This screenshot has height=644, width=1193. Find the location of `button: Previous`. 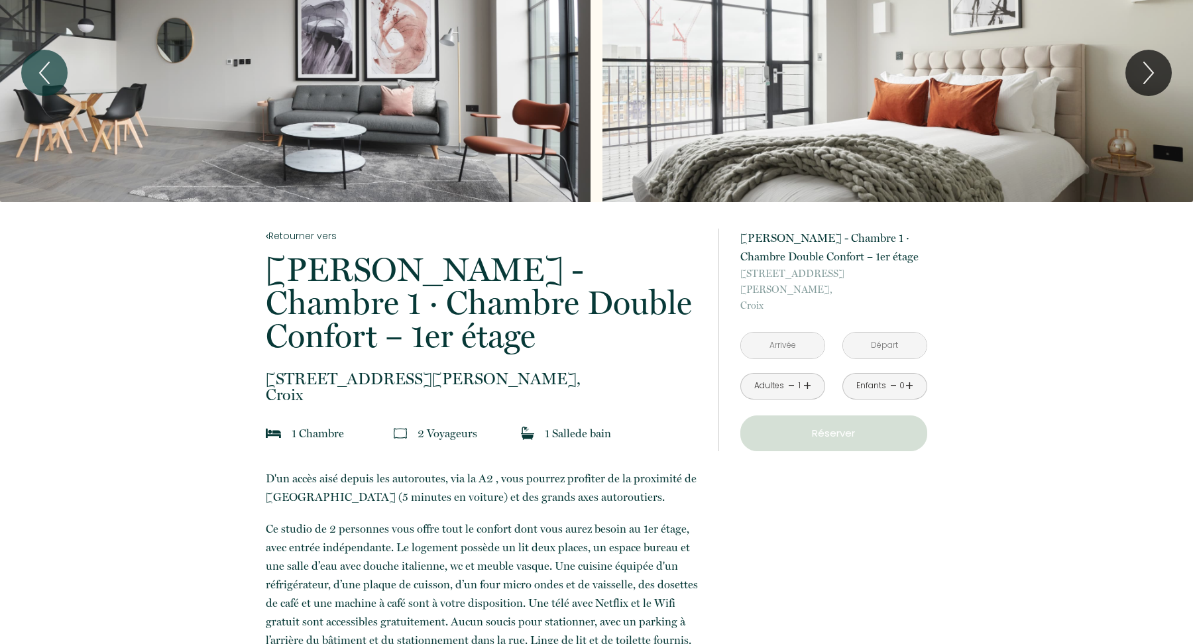

button: Previous is located at coordinates (44, 73).